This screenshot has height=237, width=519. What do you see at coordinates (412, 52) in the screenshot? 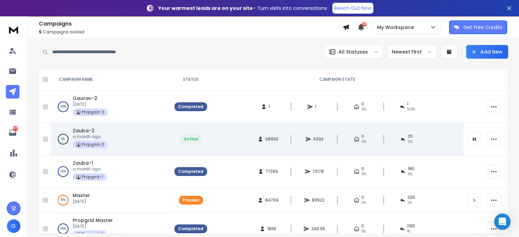
I see `button: Newest First` at bounding box center [412, 52].